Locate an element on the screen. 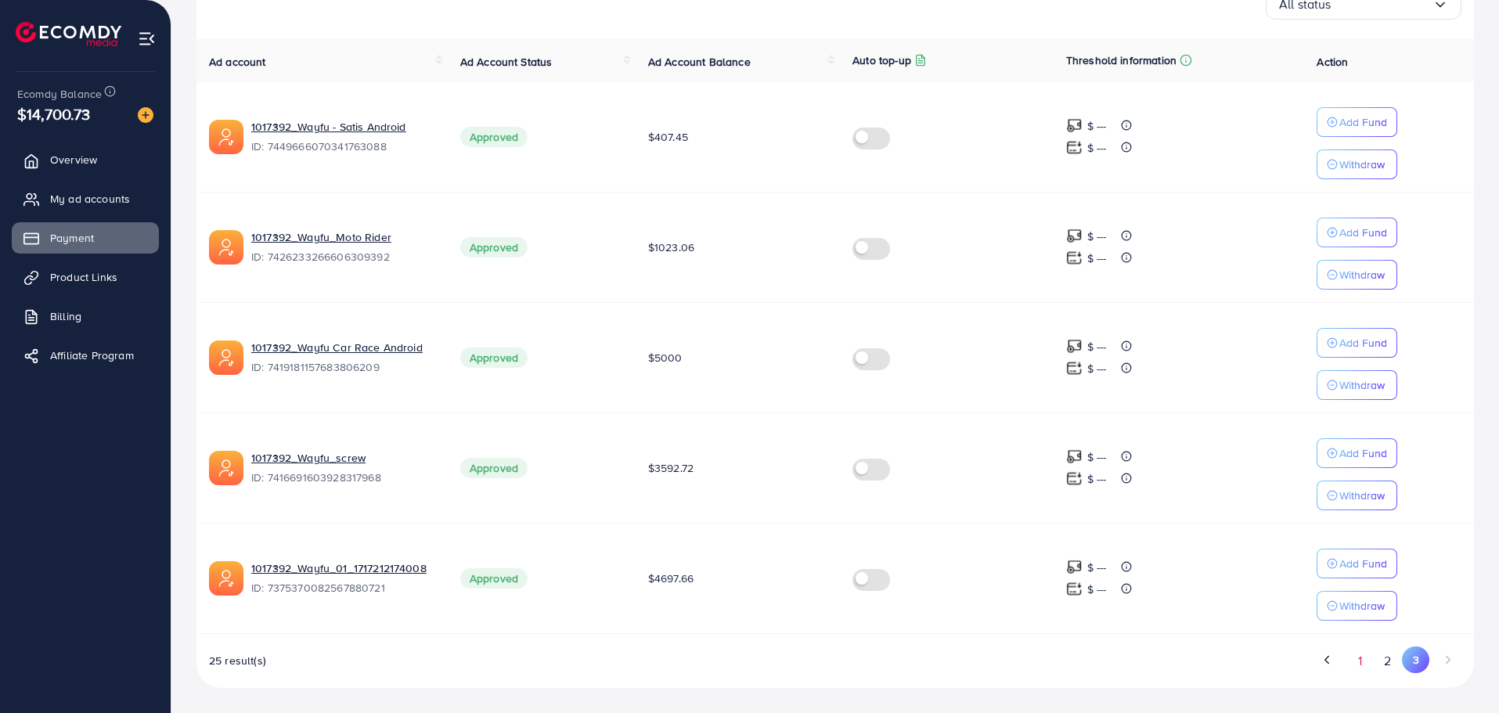  a: 1017392_Wayfu_screw is located at coordinates (343, 458).